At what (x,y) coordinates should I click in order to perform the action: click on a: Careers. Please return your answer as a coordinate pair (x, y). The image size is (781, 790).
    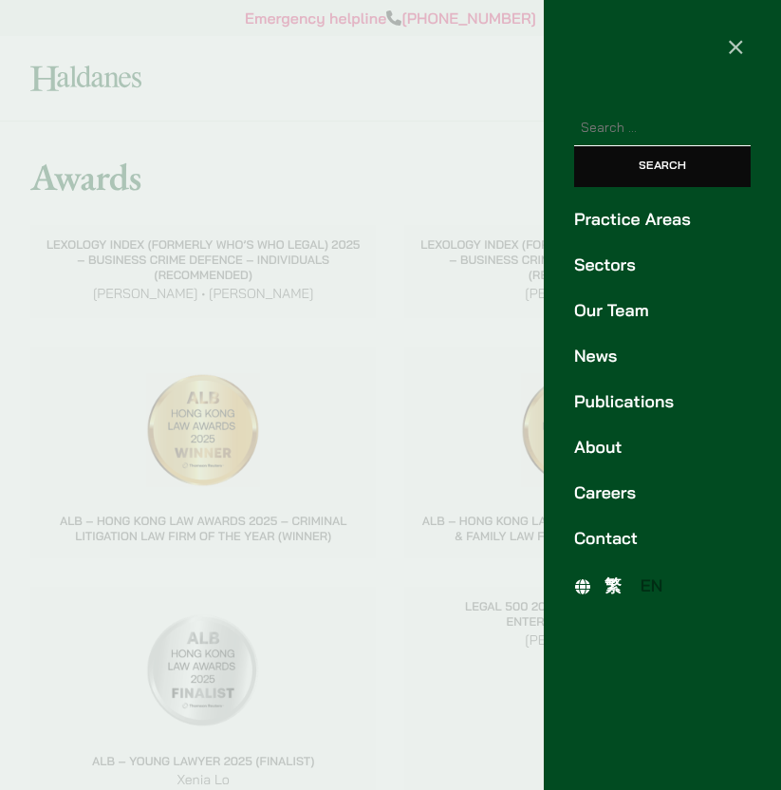
    Looking at the image, I should click on (662, 493).